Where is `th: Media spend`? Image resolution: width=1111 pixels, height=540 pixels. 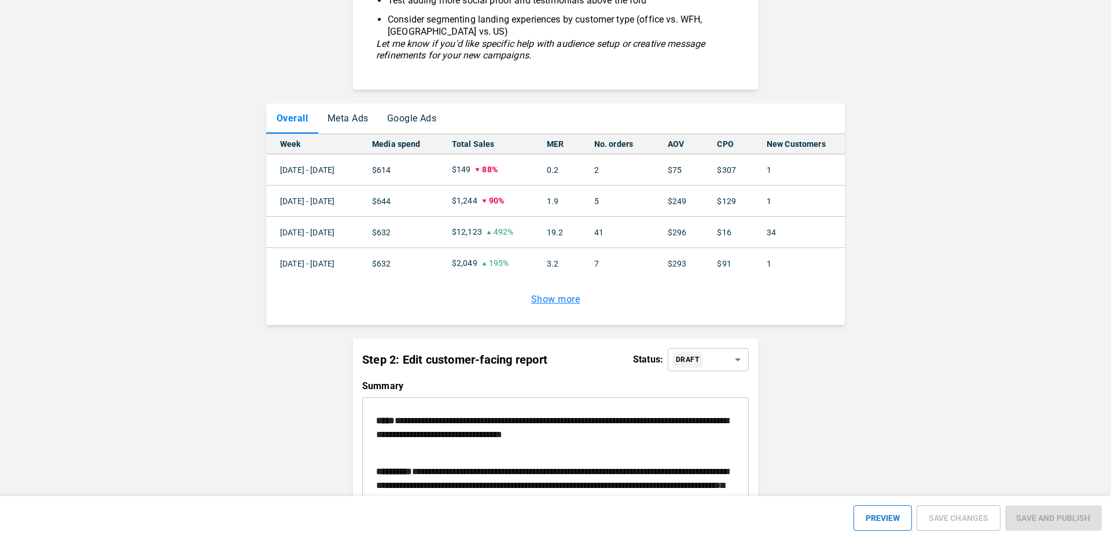 th: Media spend is located at coordinates (398, 144).